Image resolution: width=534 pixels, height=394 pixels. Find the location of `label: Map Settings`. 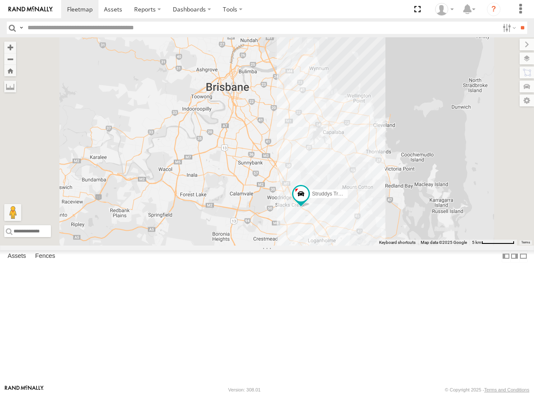

label: Map Settings is located at coordinates (527, 101).